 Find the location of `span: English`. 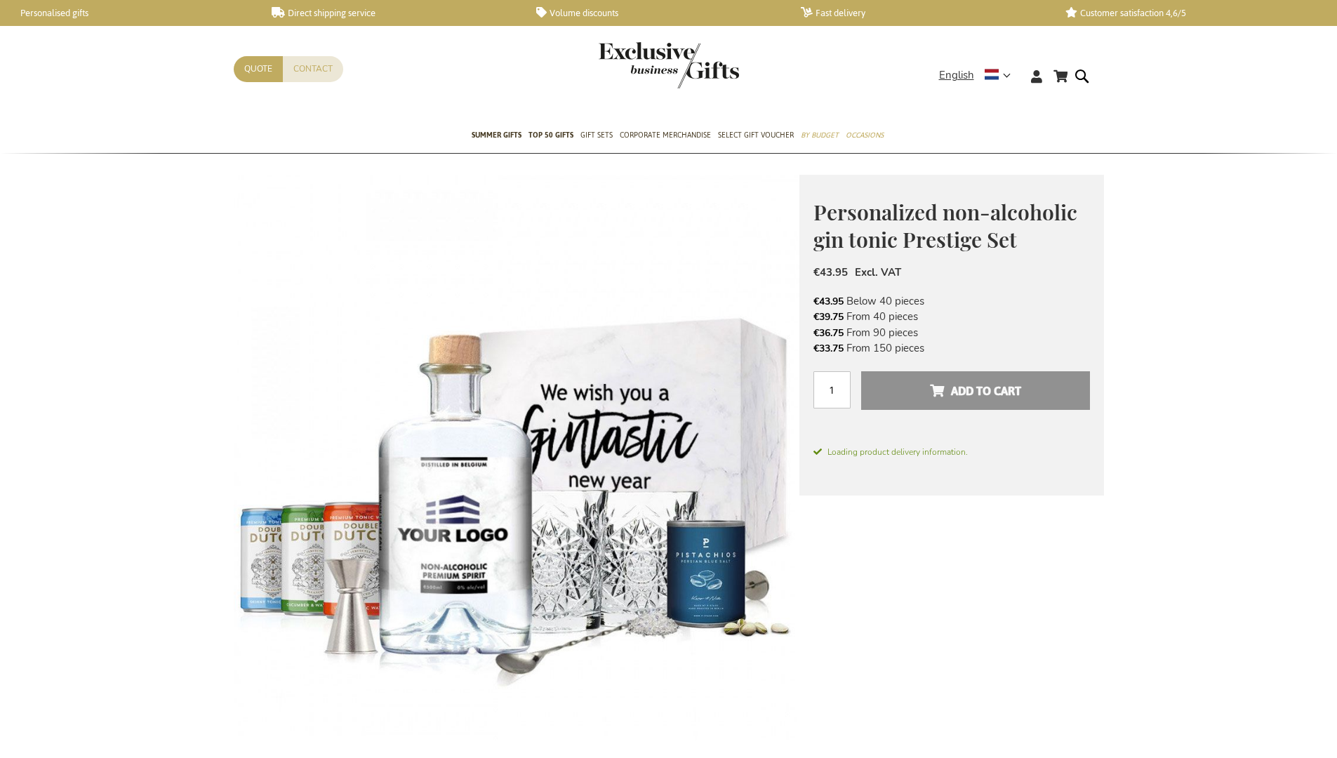

span: English is located at coordinates (956, 75).